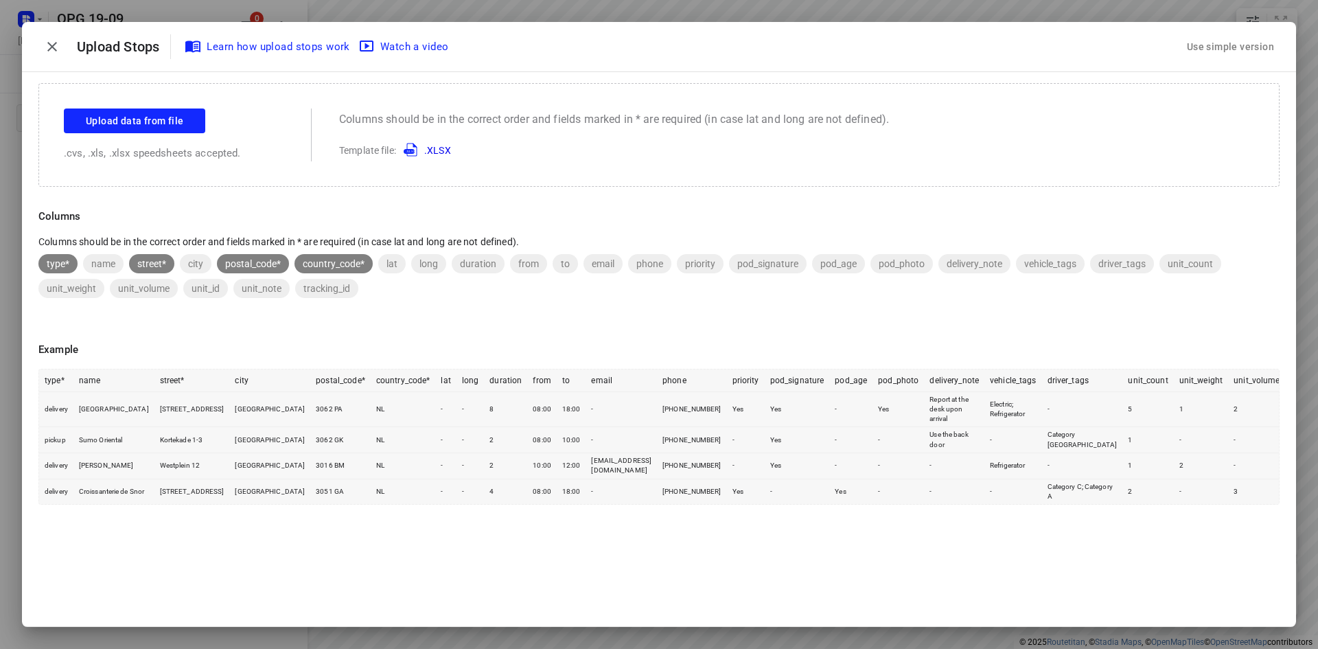 The width and height of the screenshot is (1318, 649). What do you see at coordinates (974, 264) in the screenshot?
I see `span: delivery_note` at bounding box center [974, 264].